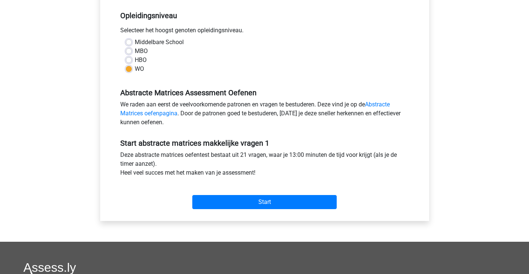  Describe the element at coordinates (265, 32) in the screenshot. I see `div: Selecteer het hoogst genoten opleidingsniveau.` at that location.